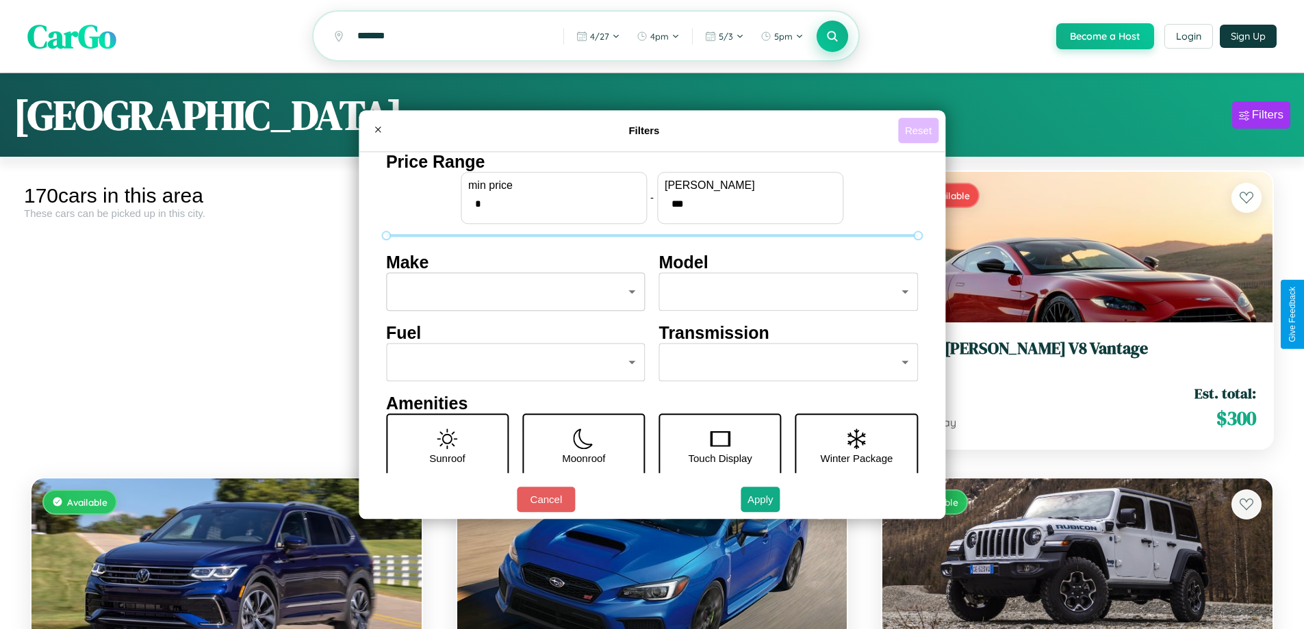  Describe the element at coordinates (600, 36) in the screenshot. I see `span: 4 / 27` at that location.